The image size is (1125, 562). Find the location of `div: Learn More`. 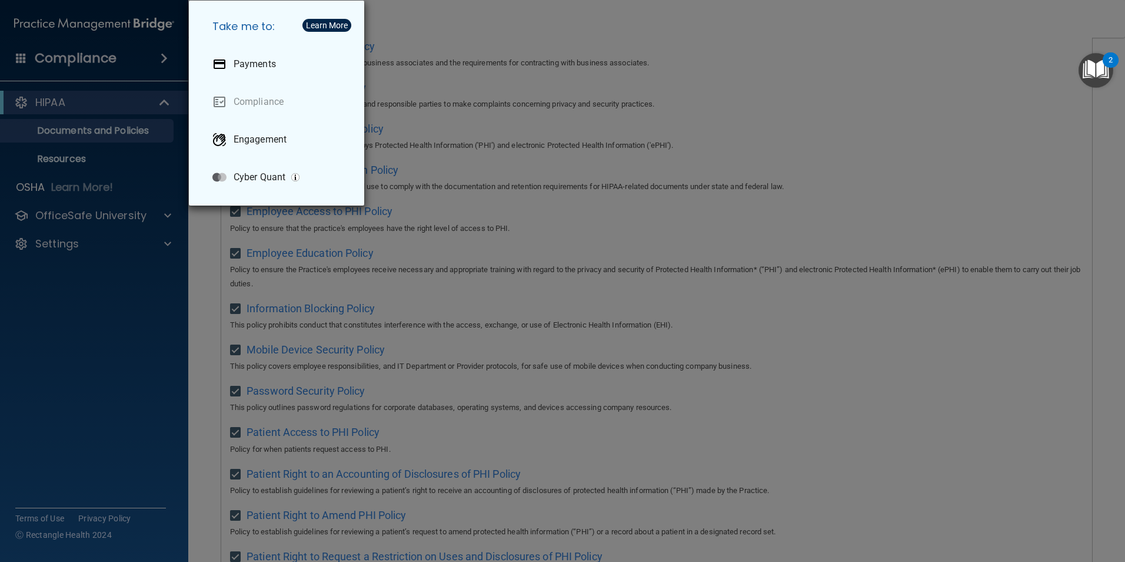

div: Learn More is located at coordinates (327, 25).